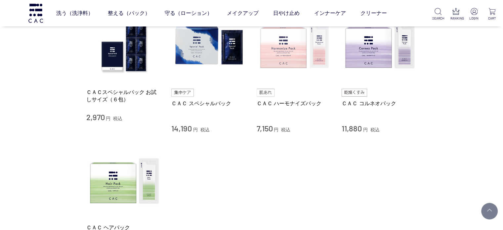  What do you see at coordinates (129, 13) in the screenshot?
I see `a: 整える（パック）` at bounding box center [129, 13].